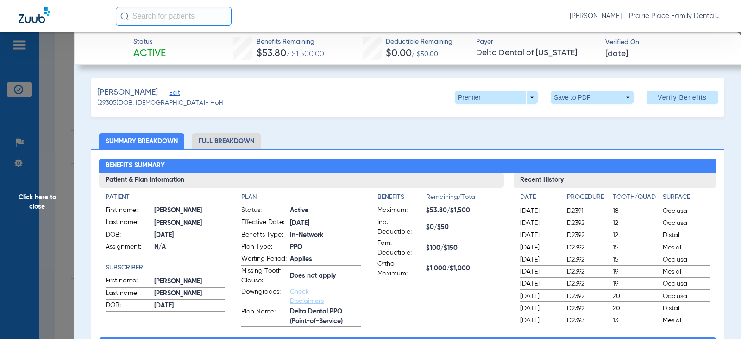  What do you see at coordinates (462, 227) in the screenshot?
I see `span: $0/$50` at bounding box center [462, 227].